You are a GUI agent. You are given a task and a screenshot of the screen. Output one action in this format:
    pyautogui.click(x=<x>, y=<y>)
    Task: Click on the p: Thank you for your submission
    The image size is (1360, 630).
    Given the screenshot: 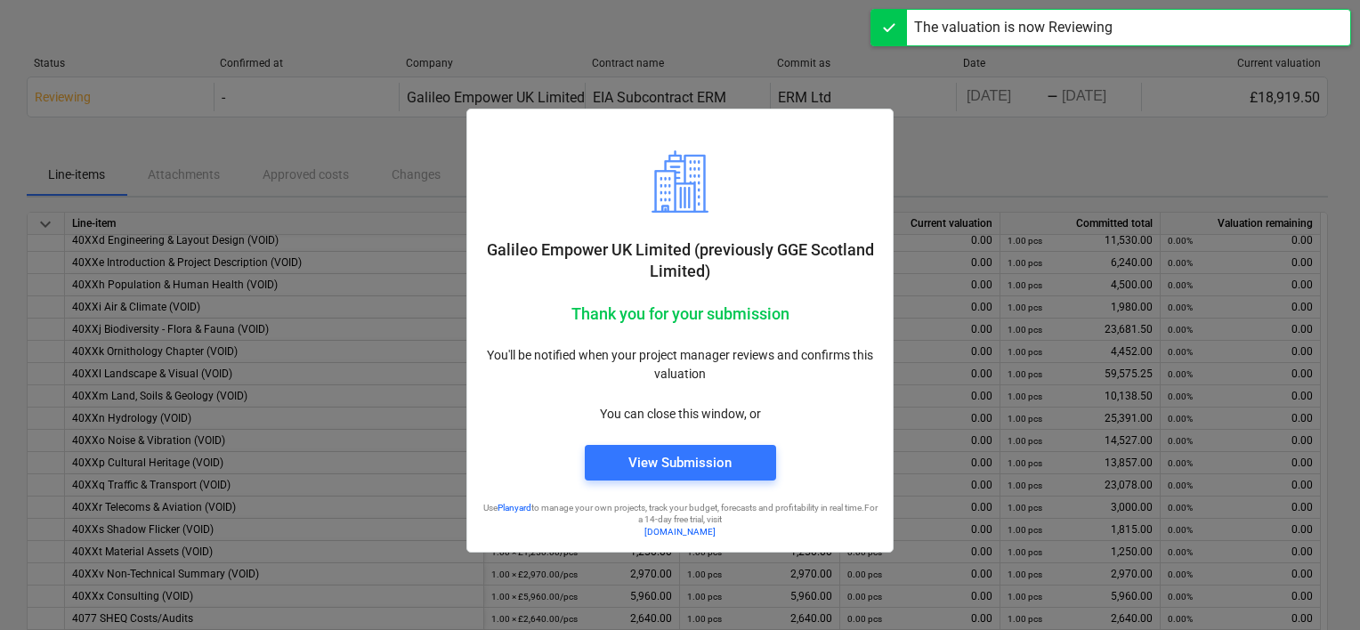 What is the action you would take?
    pyautogui.click(x=680, y=314)
    